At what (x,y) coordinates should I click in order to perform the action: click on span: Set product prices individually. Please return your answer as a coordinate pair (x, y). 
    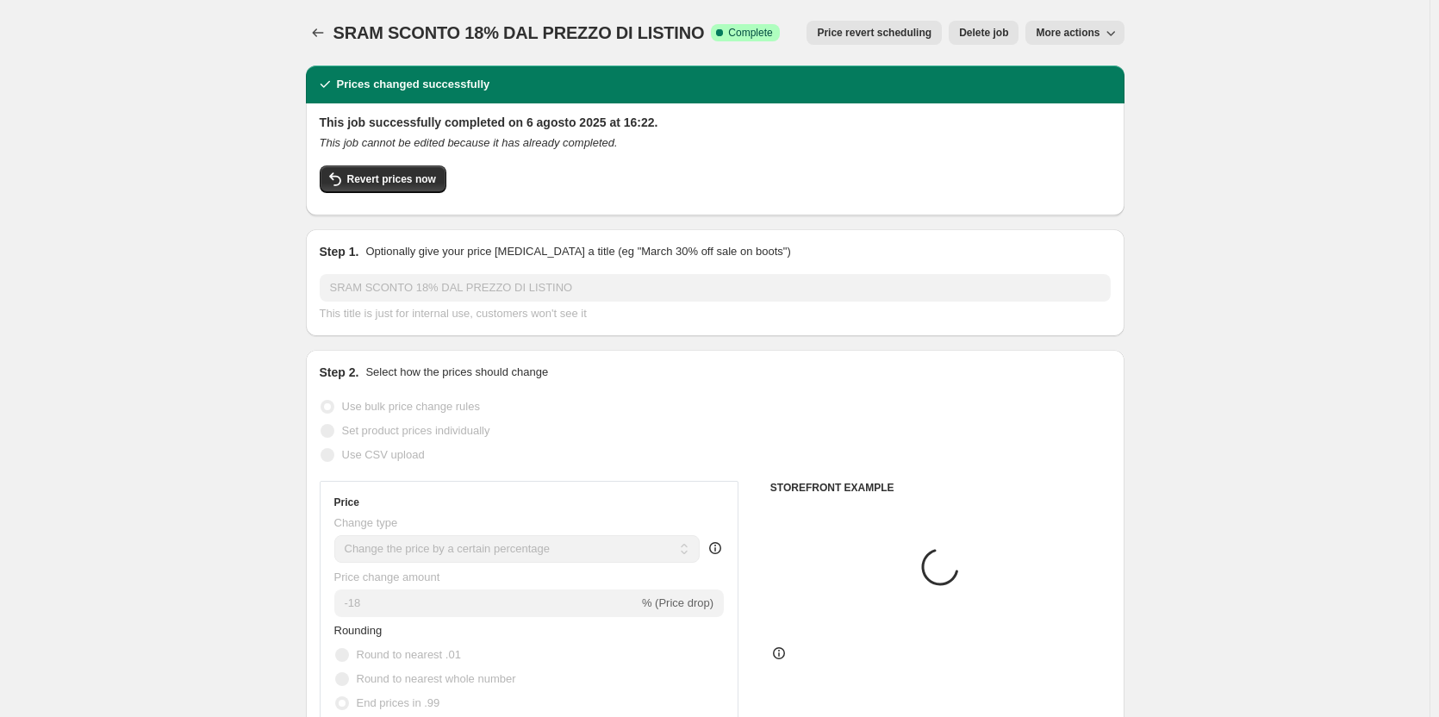
    Looking at the image, I should click on (416, 430).